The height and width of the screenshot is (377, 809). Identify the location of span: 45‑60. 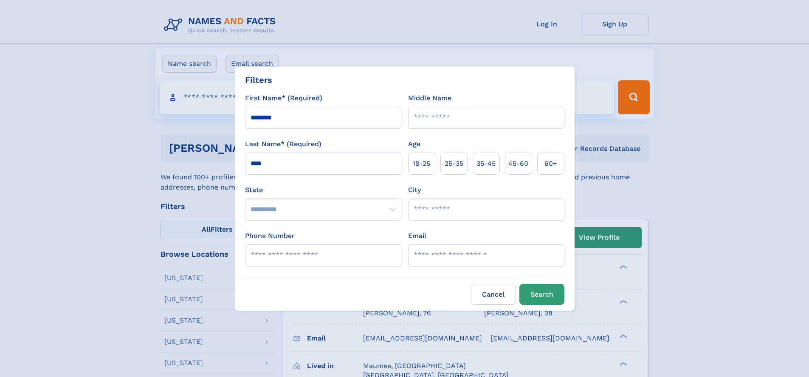
(518, 164).